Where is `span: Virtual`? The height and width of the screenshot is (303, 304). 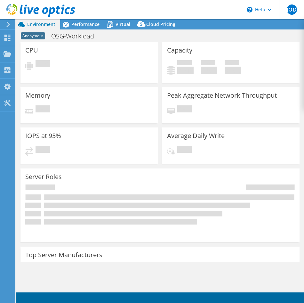 span: Virtual is located at coordinates (123, 24).